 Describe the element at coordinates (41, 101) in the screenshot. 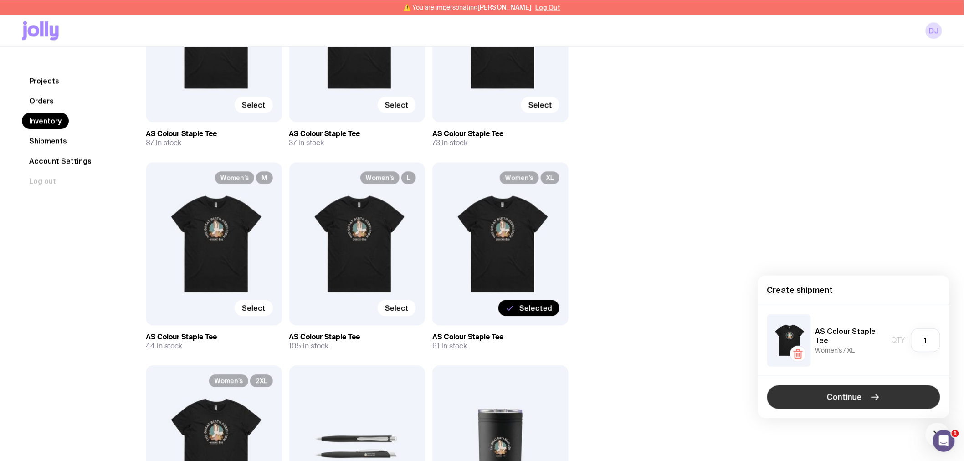

I see `a: Orders` at that location.